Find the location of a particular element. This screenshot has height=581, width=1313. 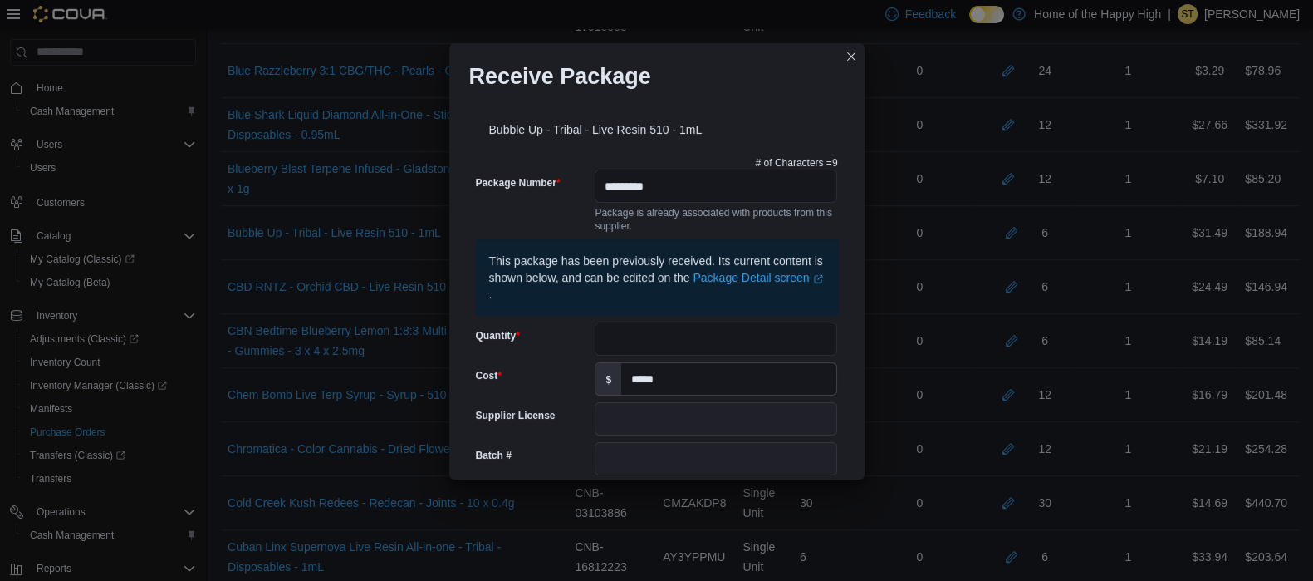

p: This package has been previously received. Its current content is shown below, and can be edited ... is located at coordinates (657, 277).